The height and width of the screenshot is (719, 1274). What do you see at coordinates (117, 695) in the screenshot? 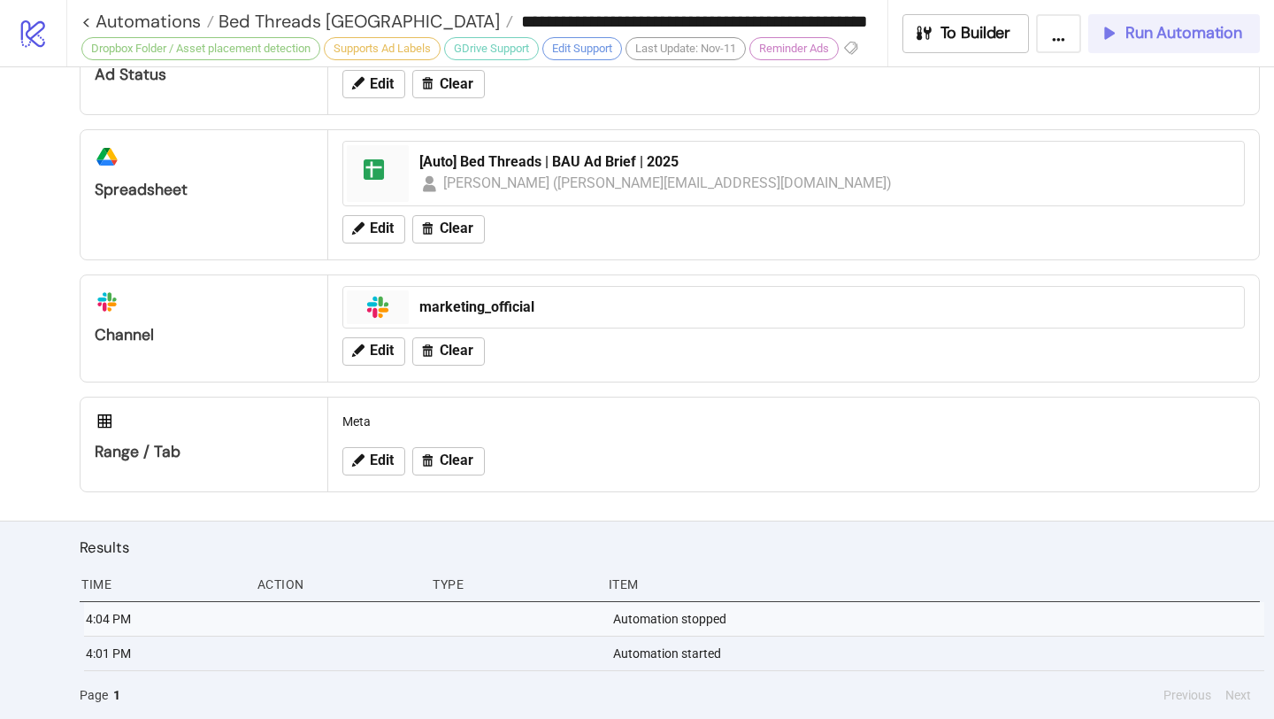
I see `button: 1` at bounding box center [117, 695].